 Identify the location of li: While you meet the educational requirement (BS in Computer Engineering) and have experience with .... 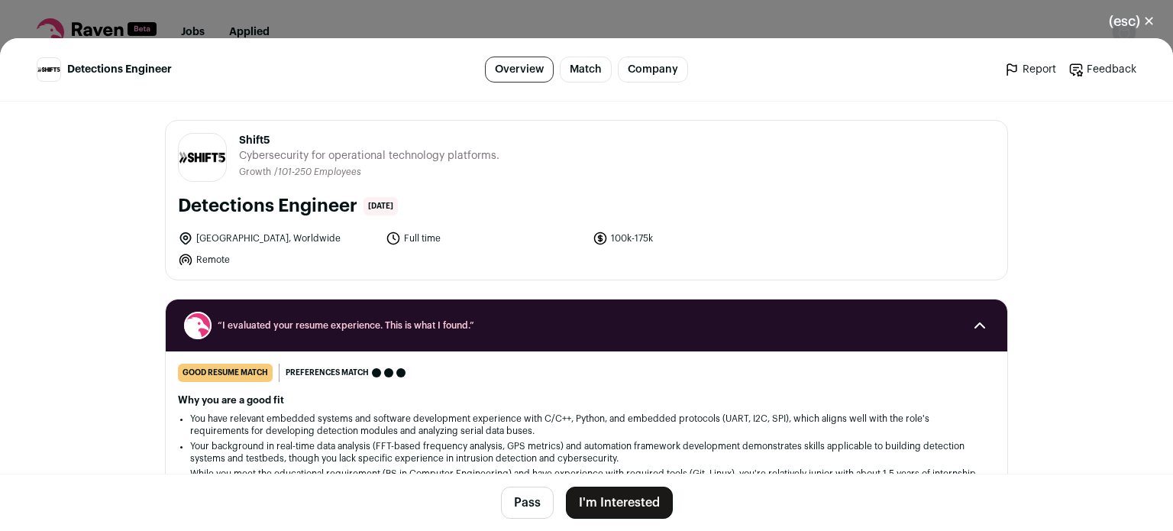
(587, 480).